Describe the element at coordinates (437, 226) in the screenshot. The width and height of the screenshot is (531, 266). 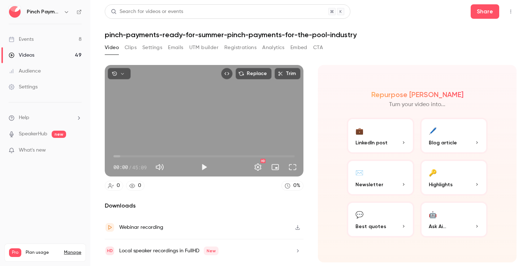
I see `span: Ask Ai...` at that location.